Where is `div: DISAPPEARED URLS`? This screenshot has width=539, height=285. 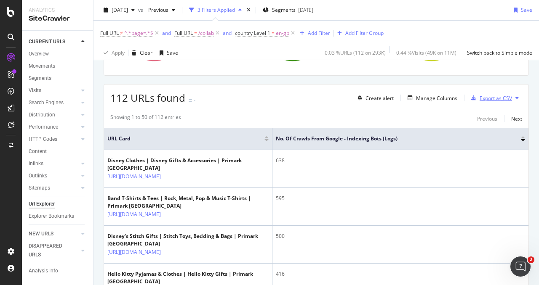 div: DISAPPEARED URLS is located at coordinates (50, 251).